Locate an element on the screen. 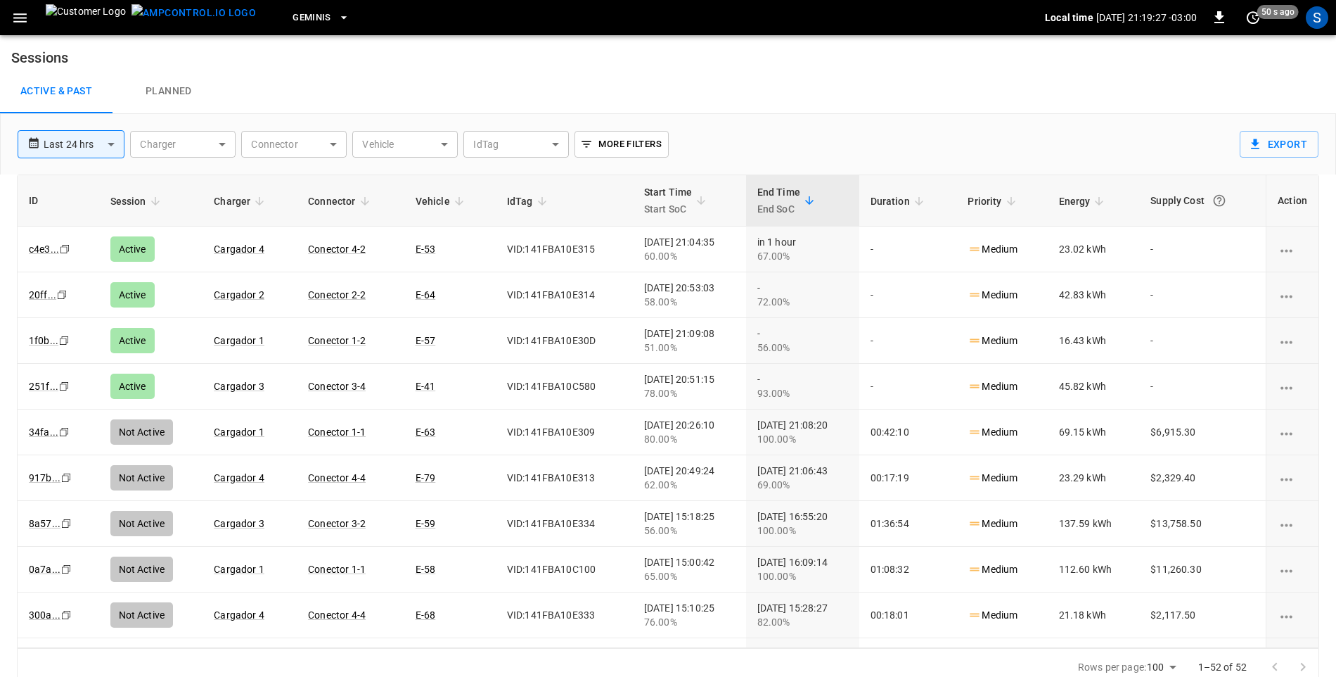 The height and width of the screenshot is (677, 1336). a: E-58 is located at coordinates (425, 569).